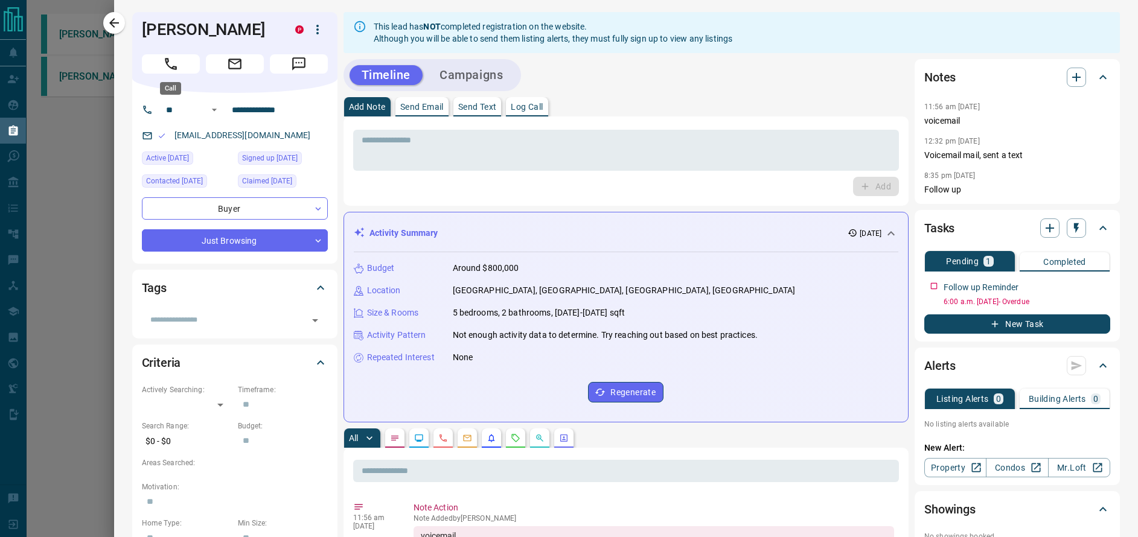 The width and height of the screenshot is (1138, 537). What do you see at coordinates (955, 468) in the screenshot?
I see `a: Property` at bounding box center [955, 468].